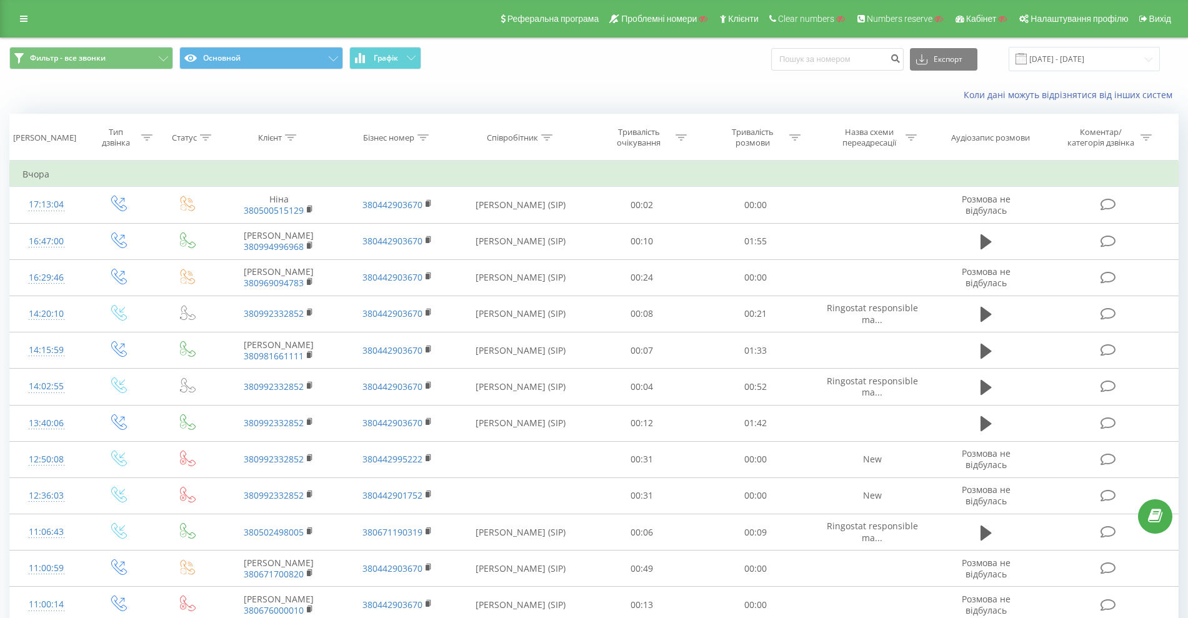  What do you see at coordinates (385, 58) in the screenshot?
I see `button: Графік` at bounding box center [385, 58].